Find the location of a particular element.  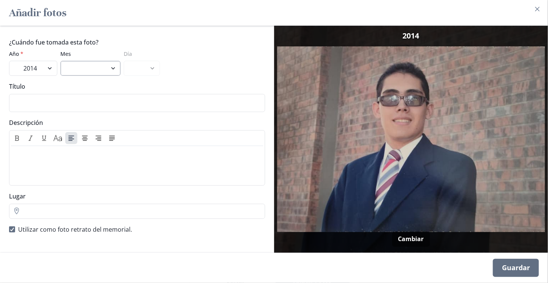

button: Italic is located at coordinates (31, 138).